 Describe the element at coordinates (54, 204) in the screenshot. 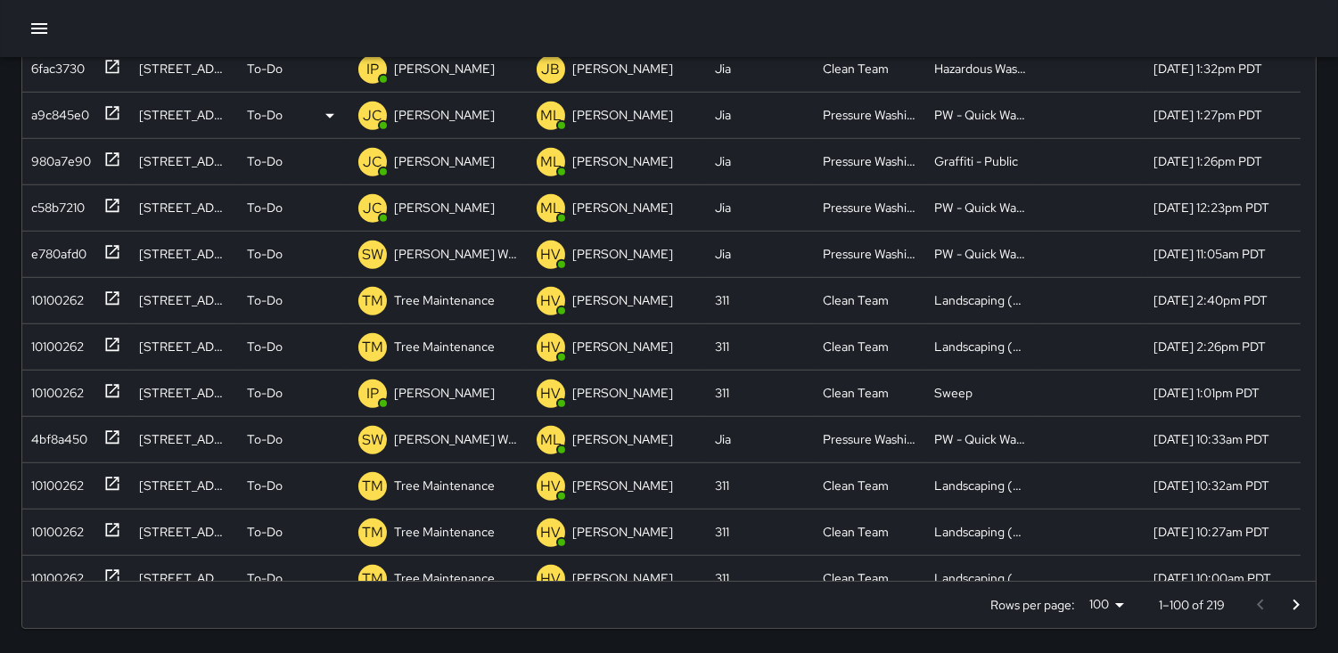

I see `div: c58b7210` at that location.